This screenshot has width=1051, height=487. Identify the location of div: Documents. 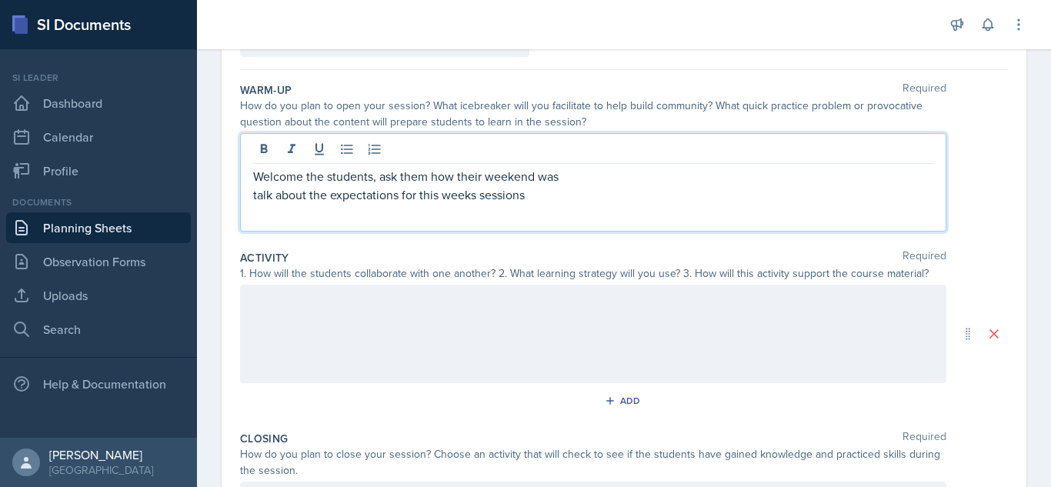
(98, 202).